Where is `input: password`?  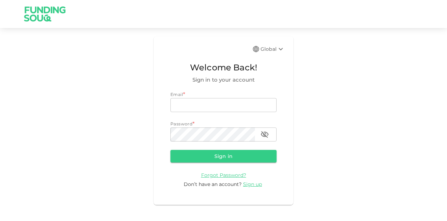 input: password is located at coordinates (213, 134).